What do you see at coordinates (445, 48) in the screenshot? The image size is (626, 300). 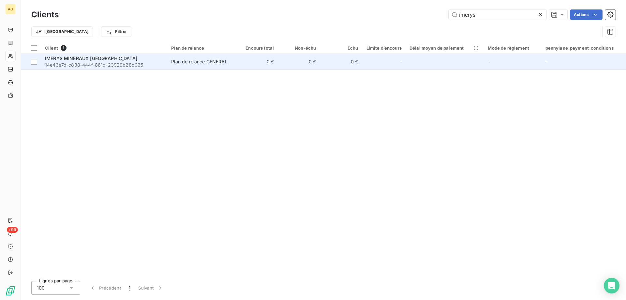 I see `div: Délai moyen de paiement` at bounding box center [445, 48].